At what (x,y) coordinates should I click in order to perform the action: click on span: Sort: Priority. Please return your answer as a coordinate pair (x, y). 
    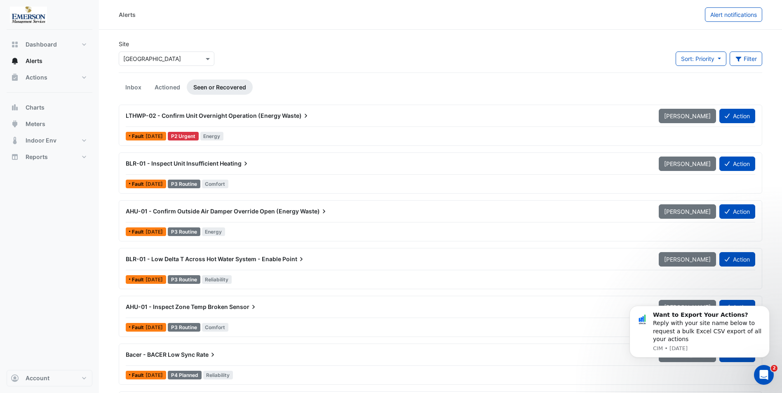
    Looking at the image, I should click on (697, 59).